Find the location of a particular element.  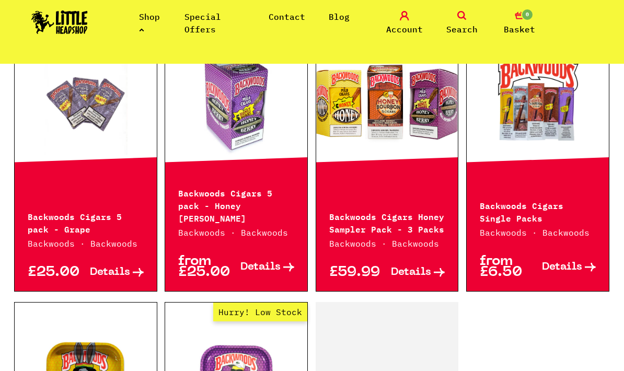

p: £59.99 is located at coordinates (358, 272).